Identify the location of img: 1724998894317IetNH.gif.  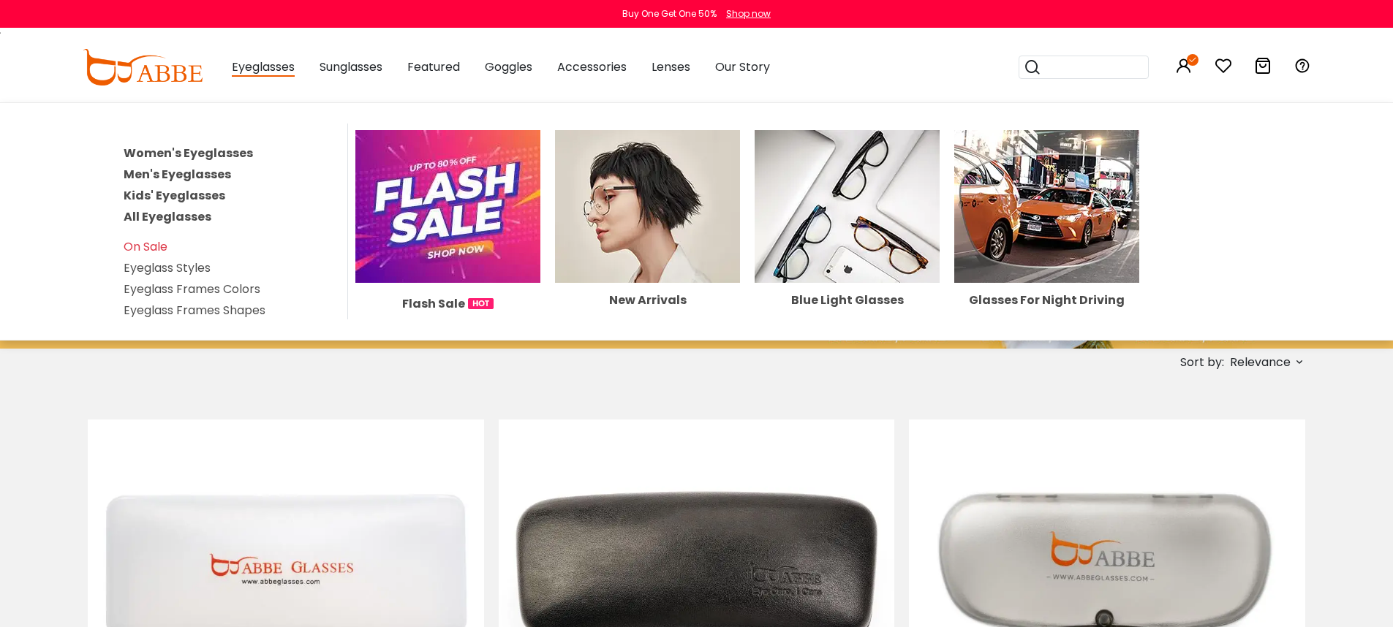
(480, 304).